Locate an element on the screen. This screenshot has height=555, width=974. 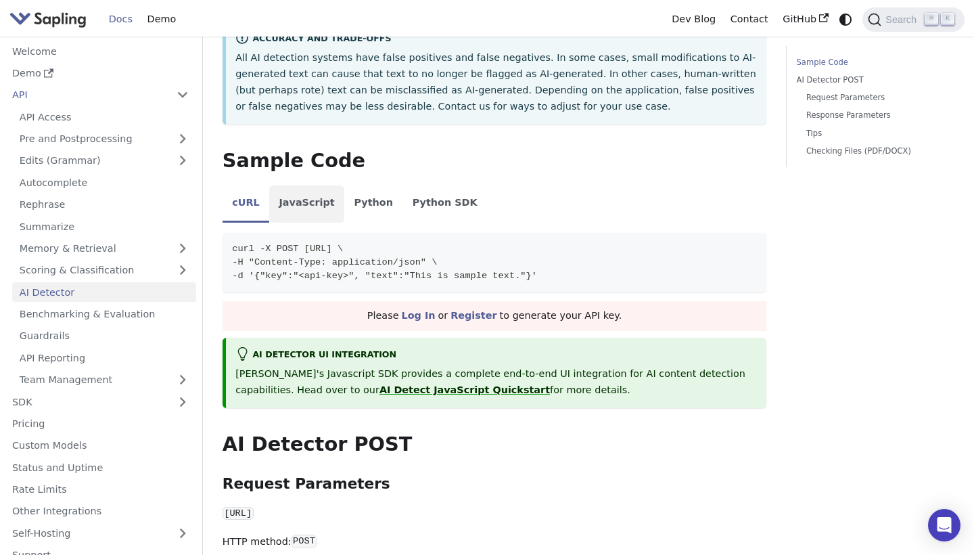
span: -H "Content-Type: application/json" \ is located at coordinates (334, 262).